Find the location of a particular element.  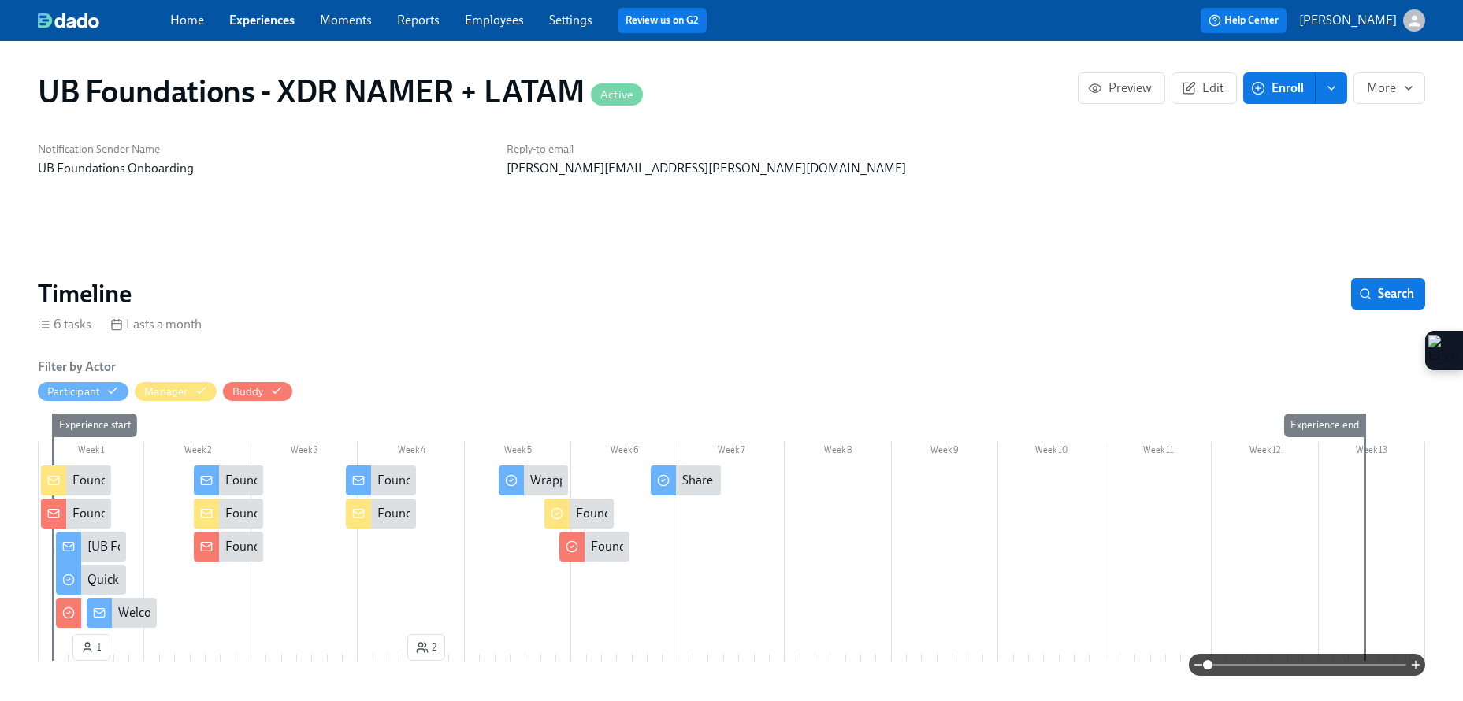

span: Search is located at coordinates (1388, 294).